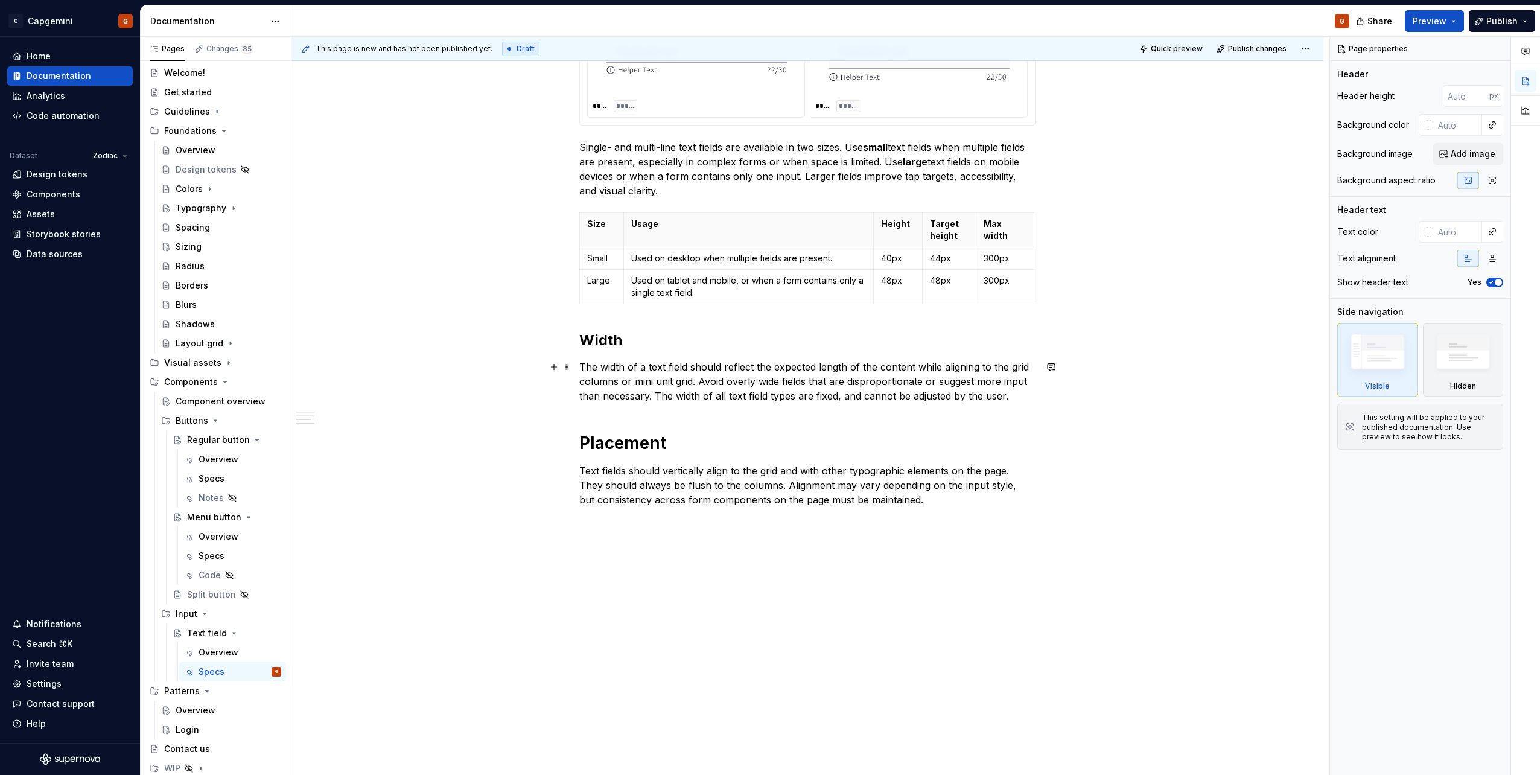 The width and height of the screenshot is (1540, 775). I want to click on p: Single- and multi-line text fields are available in two sizes. Use text fields when multiple fiel..., so click(808, 169).